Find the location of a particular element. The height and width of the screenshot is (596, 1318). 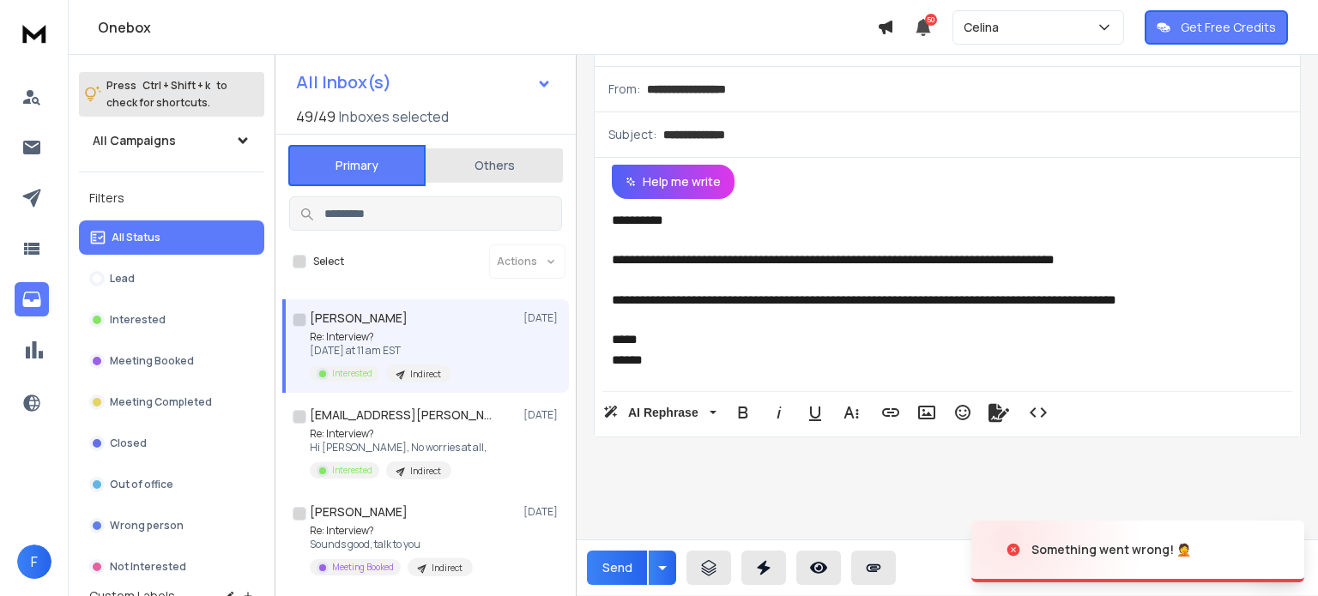

p: Celina is located at coordinates (984, 27).